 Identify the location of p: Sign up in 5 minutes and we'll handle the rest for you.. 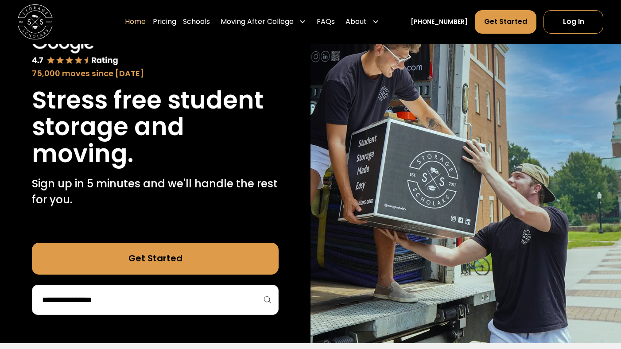
(155, 192).